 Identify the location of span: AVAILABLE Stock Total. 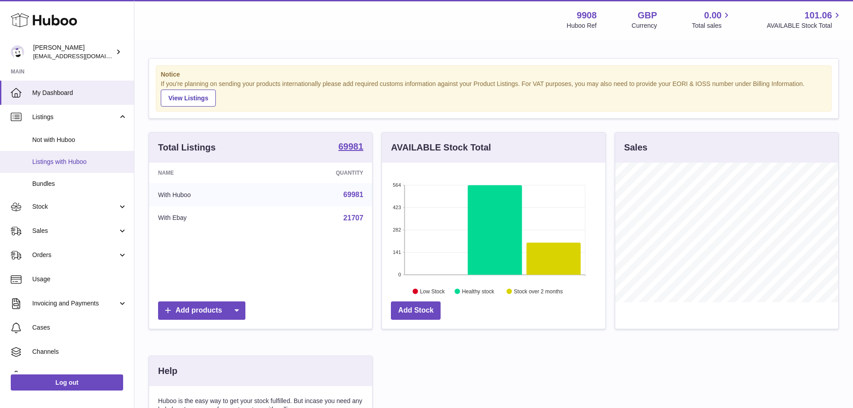
(804, 26).